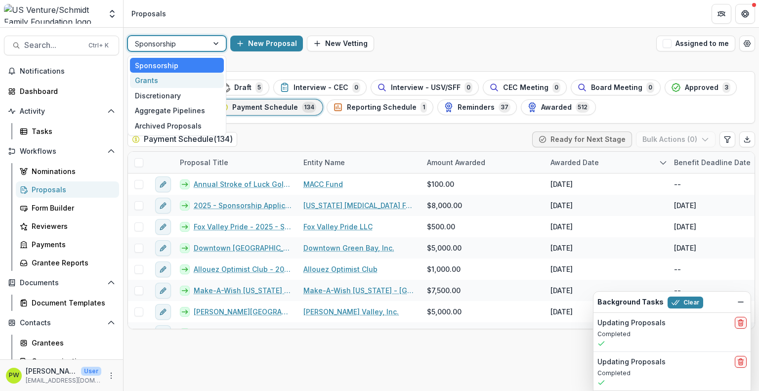 The height and width of the screenshot is (391, 759). Describe the element at coordinates (663, 163) in the screenshot. I see `svg: sorted descending` at that location.